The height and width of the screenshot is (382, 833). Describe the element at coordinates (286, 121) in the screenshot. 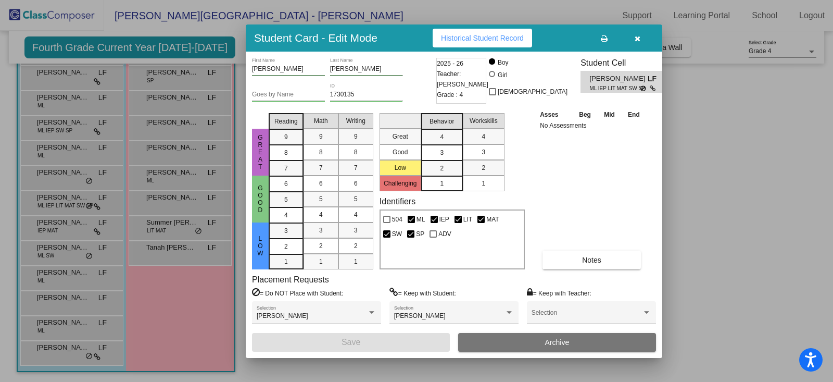

I see `span: Reading` at that location.